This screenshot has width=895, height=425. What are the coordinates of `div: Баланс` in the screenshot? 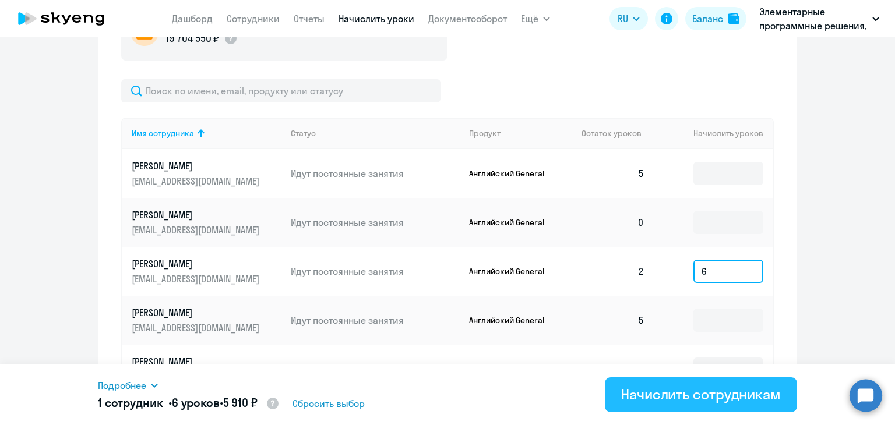 It's located at (708, 19).